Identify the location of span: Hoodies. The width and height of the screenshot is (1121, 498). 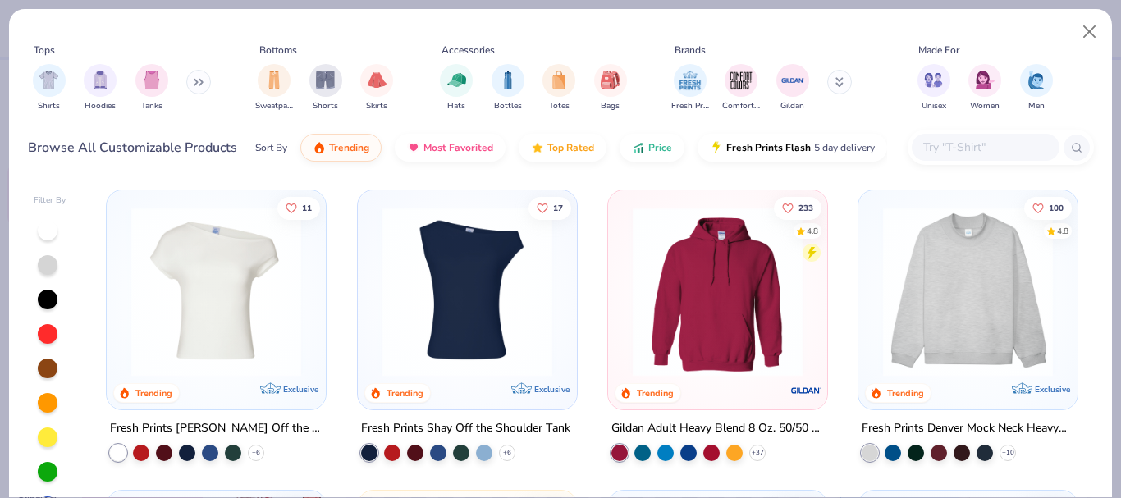
(100, 106).